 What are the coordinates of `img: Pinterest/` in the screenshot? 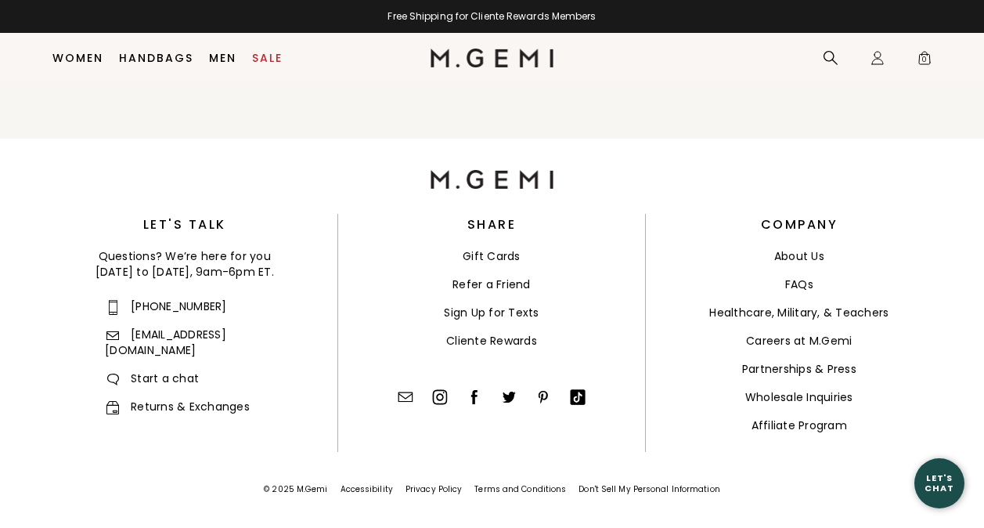 It's located at (543, 397).